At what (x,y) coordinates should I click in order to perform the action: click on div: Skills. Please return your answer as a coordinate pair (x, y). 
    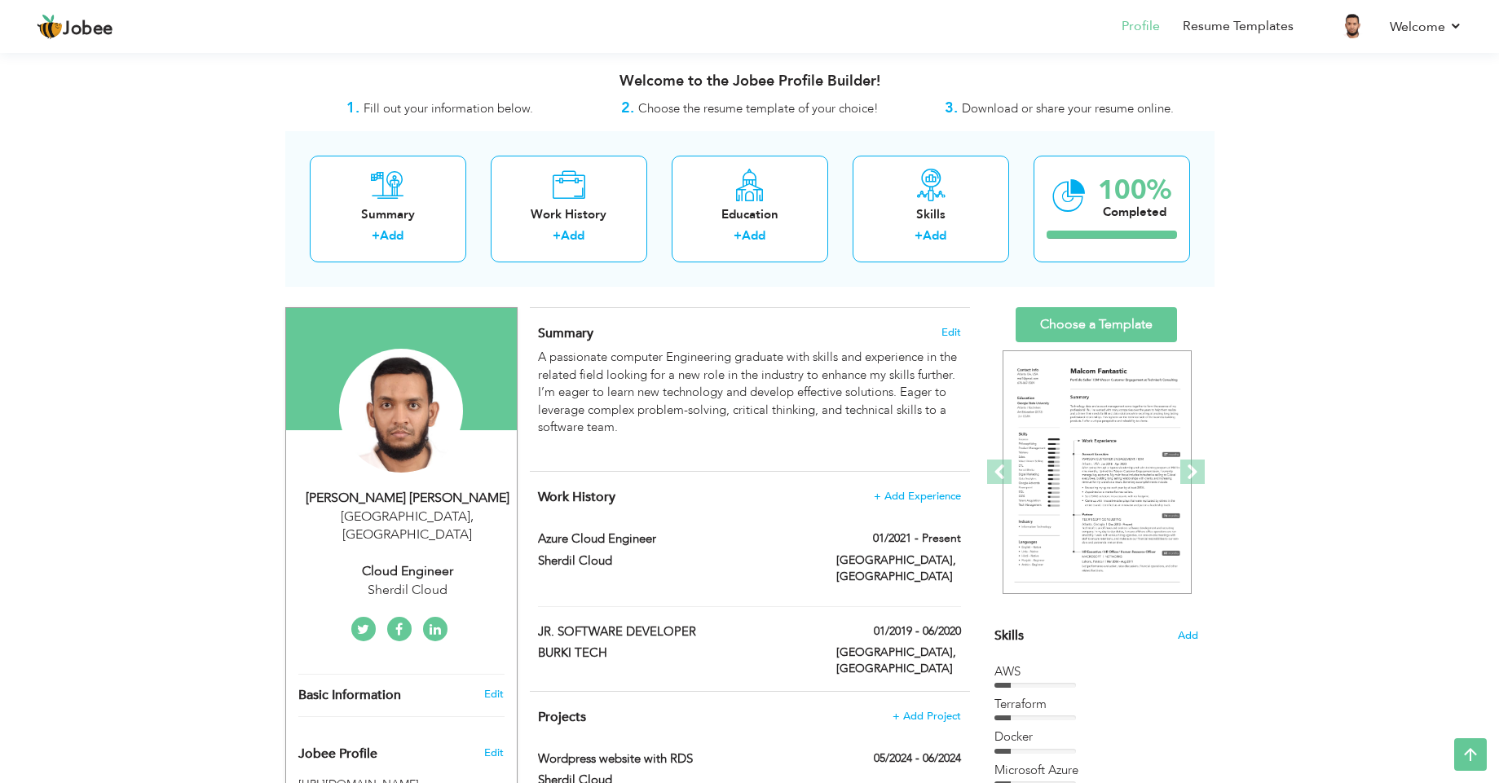
    Looking at the image, I should click on (931, 214).